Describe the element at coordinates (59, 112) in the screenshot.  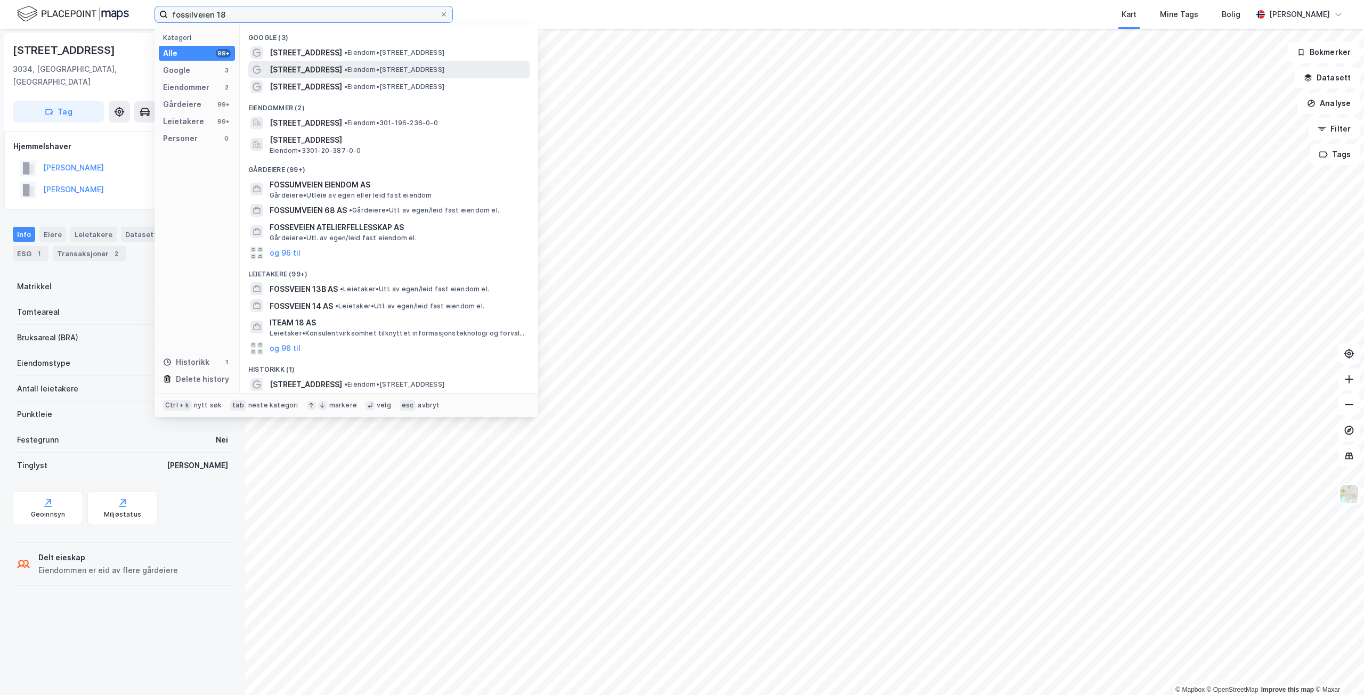
I see `button: Tag` at that location.